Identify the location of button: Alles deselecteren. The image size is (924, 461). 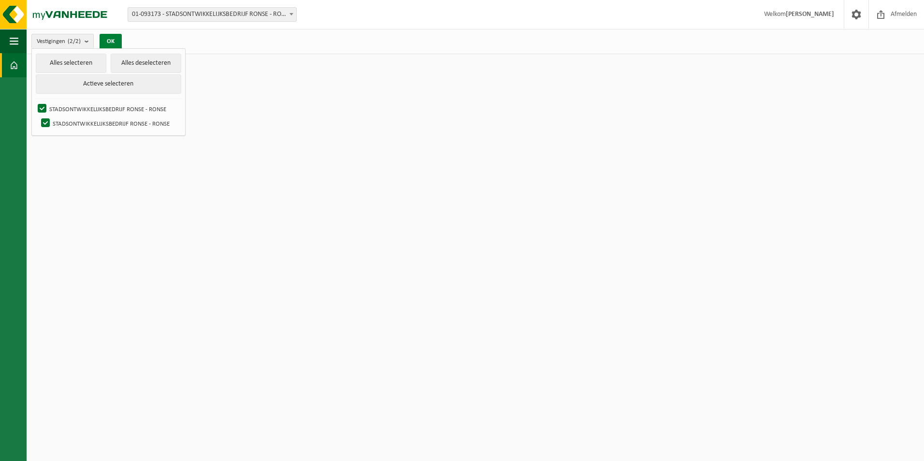
(146, 63).